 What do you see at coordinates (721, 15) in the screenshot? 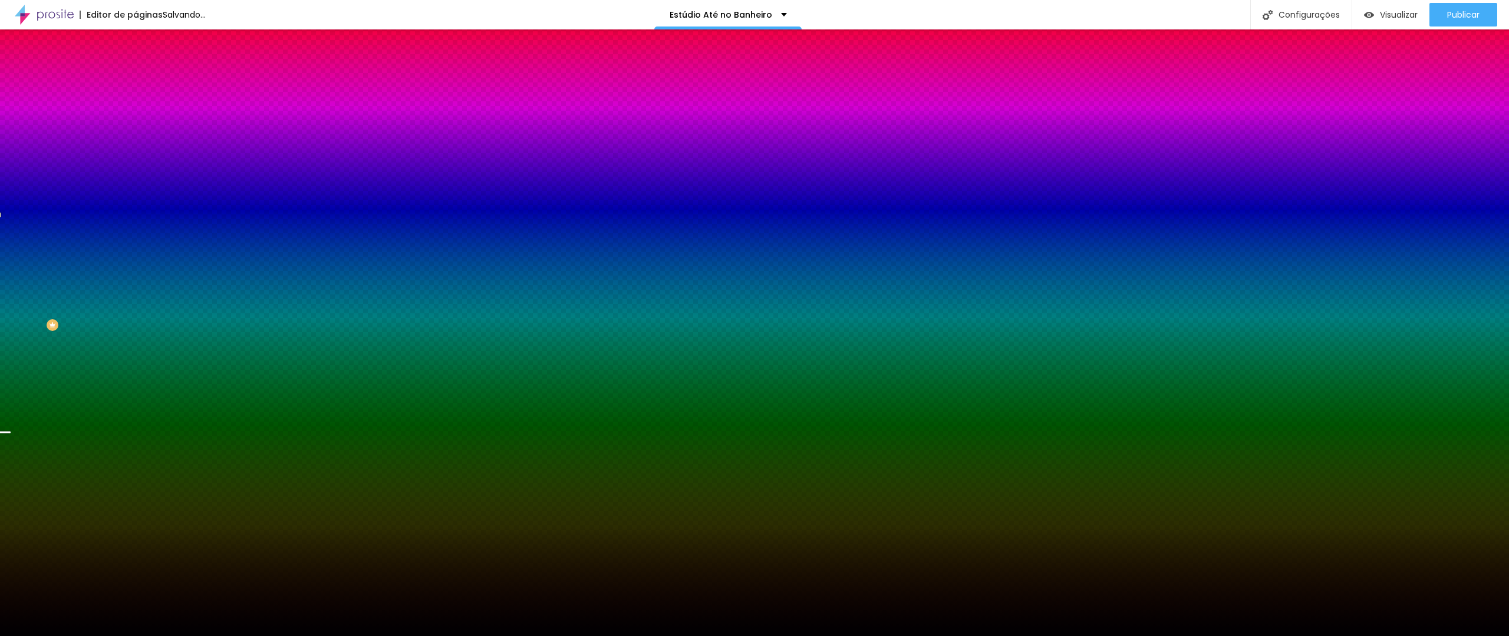
I see `p: Estúdio Até no Banheiro` at bounding box center [721, 15].